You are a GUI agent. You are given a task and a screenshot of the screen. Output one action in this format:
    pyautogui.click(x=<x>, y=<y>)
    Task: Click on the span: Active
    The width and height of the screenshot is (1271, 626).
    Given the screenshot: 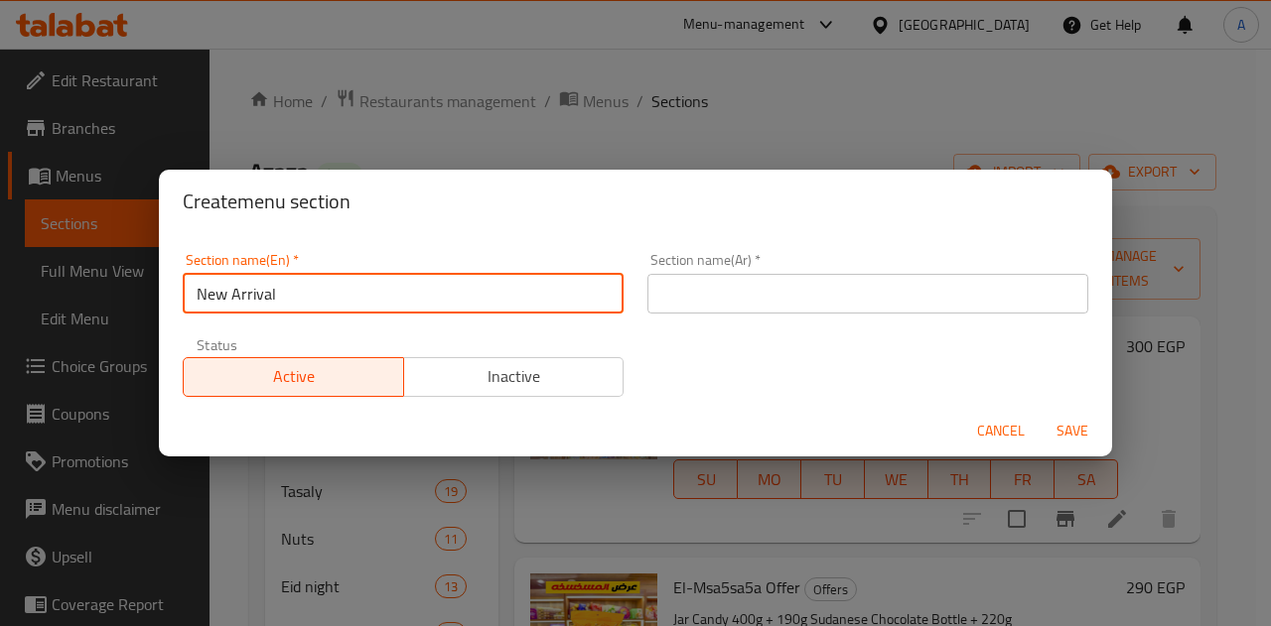 What is the action you would take?
    pyautogui.click(x=294, y=376)
    